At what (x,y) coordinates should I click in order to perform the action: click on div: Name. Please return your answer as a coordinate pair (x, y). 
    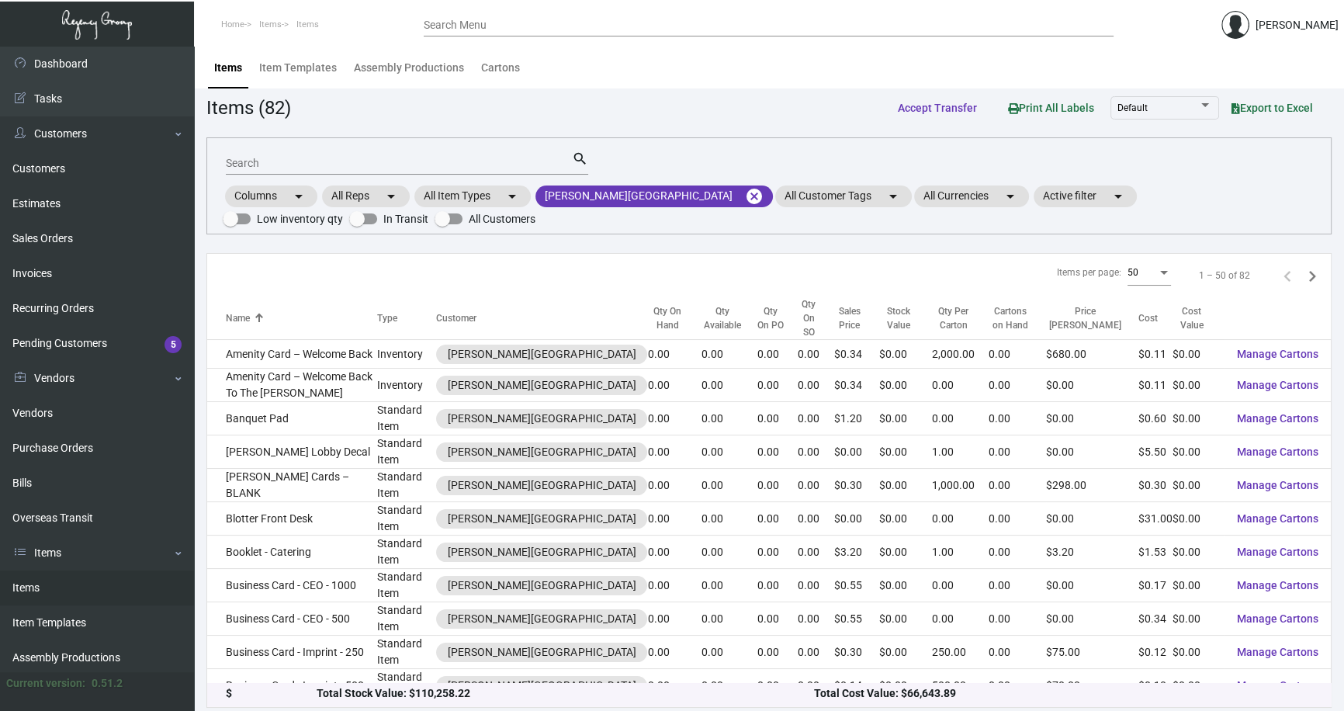
    Looking at the image, I should click on (301, 318).